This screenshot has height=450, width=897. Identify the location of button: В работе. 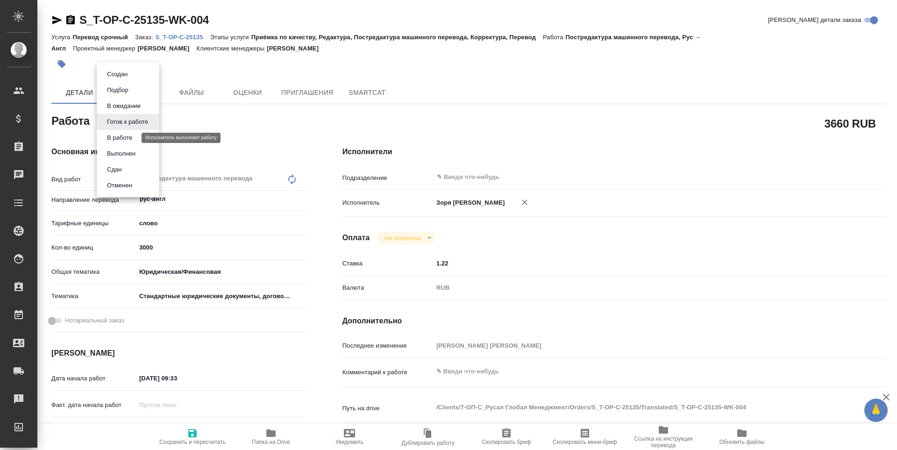
(120, 138).